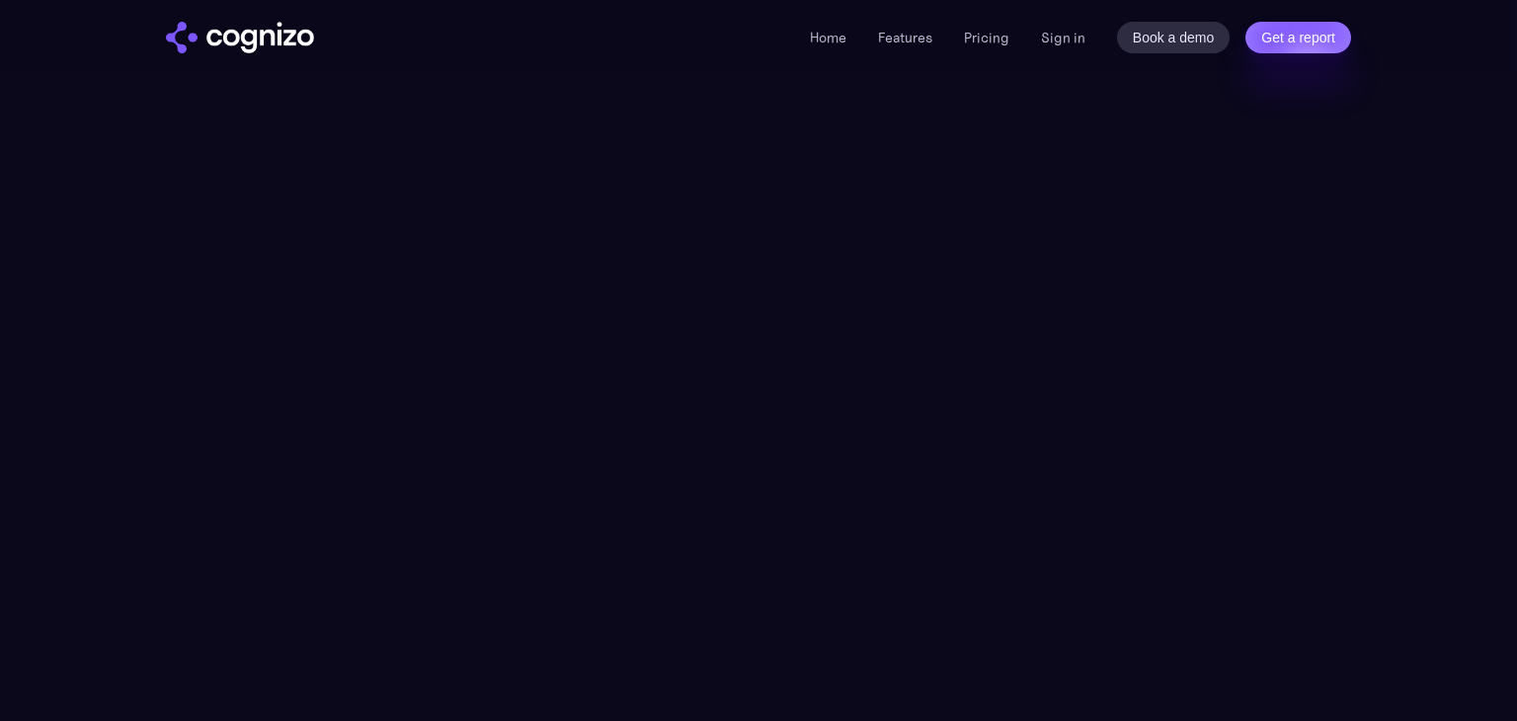 The image size is (1517, 721). Describe the element at coordinates (240, 38) in the screenshot. I see `a: home` at that location.